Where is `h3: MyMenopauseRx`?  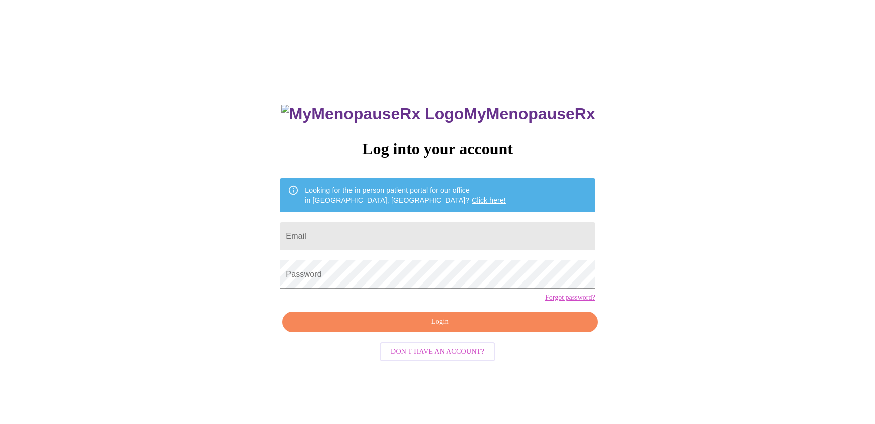
h3: MyMenopauseRx is located at coordinates (438, 114).